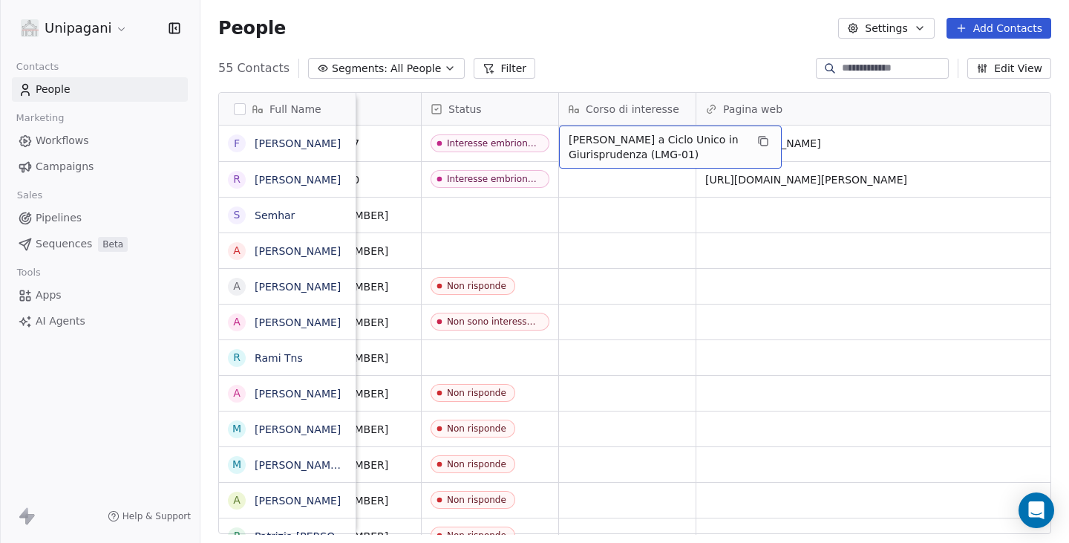 The height and width of the screenshot is (543, 1069). What do you see at coordinates (886, 28) in the screenshot?
I see `button: Settings` at bounding box center [886, 28].